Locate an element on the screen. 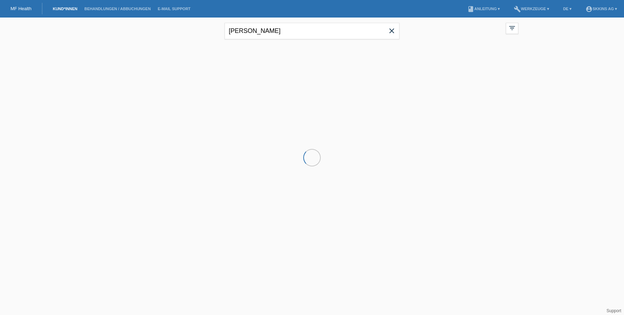 The image size is (624, 315). i: account_circle is located at coordinates (589, 9).